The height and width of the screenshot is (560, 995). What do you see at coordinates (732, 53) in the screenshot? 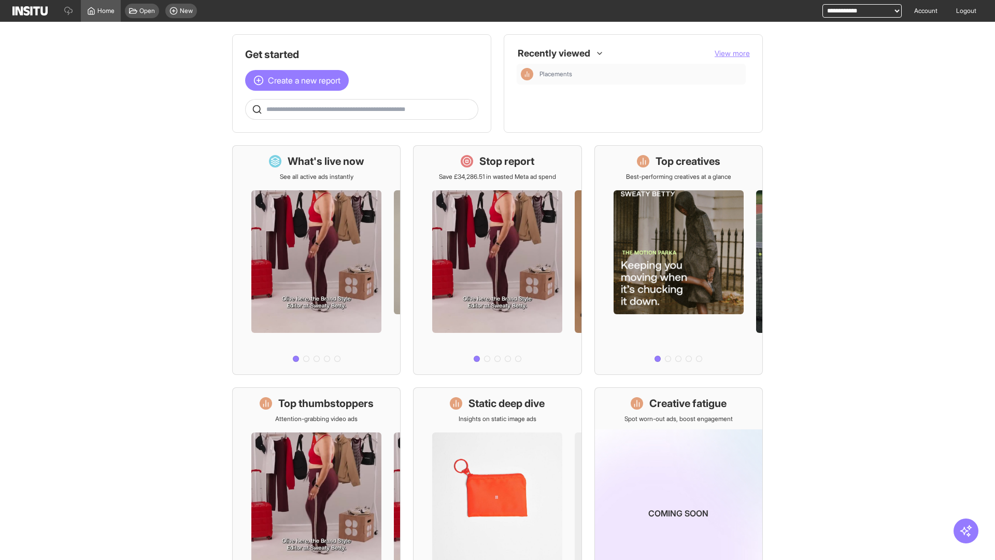
I see `button: View more` at bounding box center [732, 53].